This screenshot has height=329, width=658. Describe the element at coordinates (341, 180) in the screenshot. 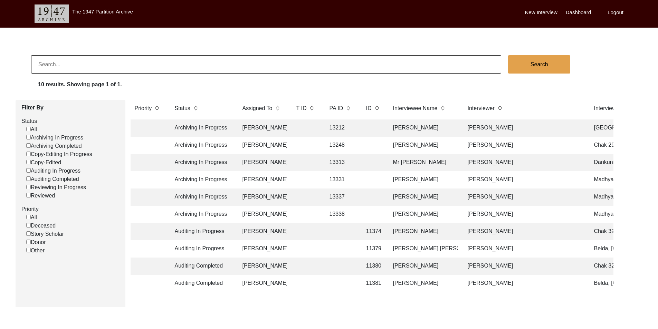

I see `td: 13331` at that location.